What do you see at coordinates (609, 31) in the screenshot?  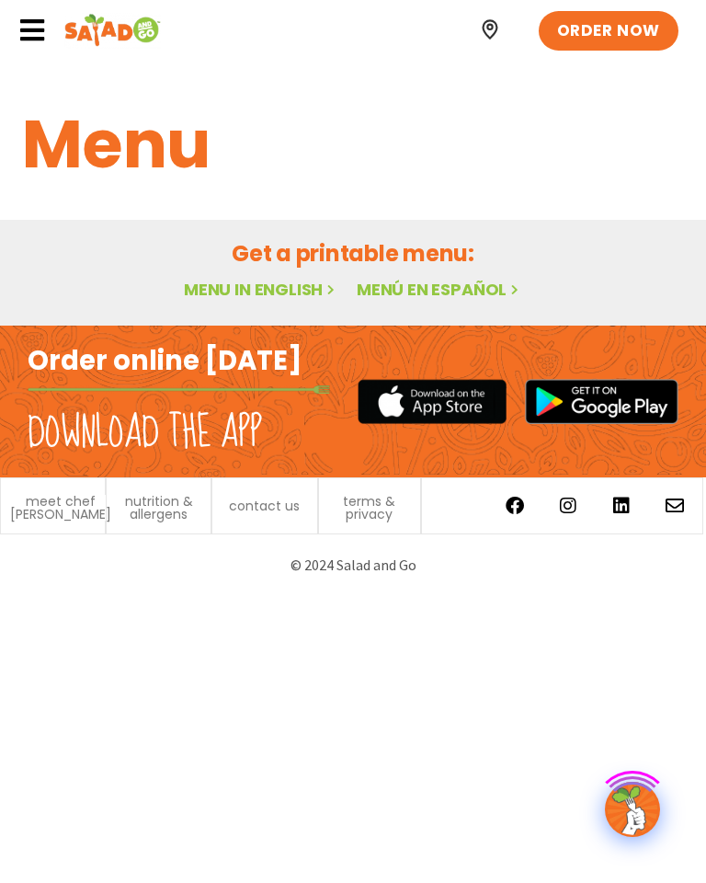 I see `span: ORDER NOW` at bounding box center [609, 31].